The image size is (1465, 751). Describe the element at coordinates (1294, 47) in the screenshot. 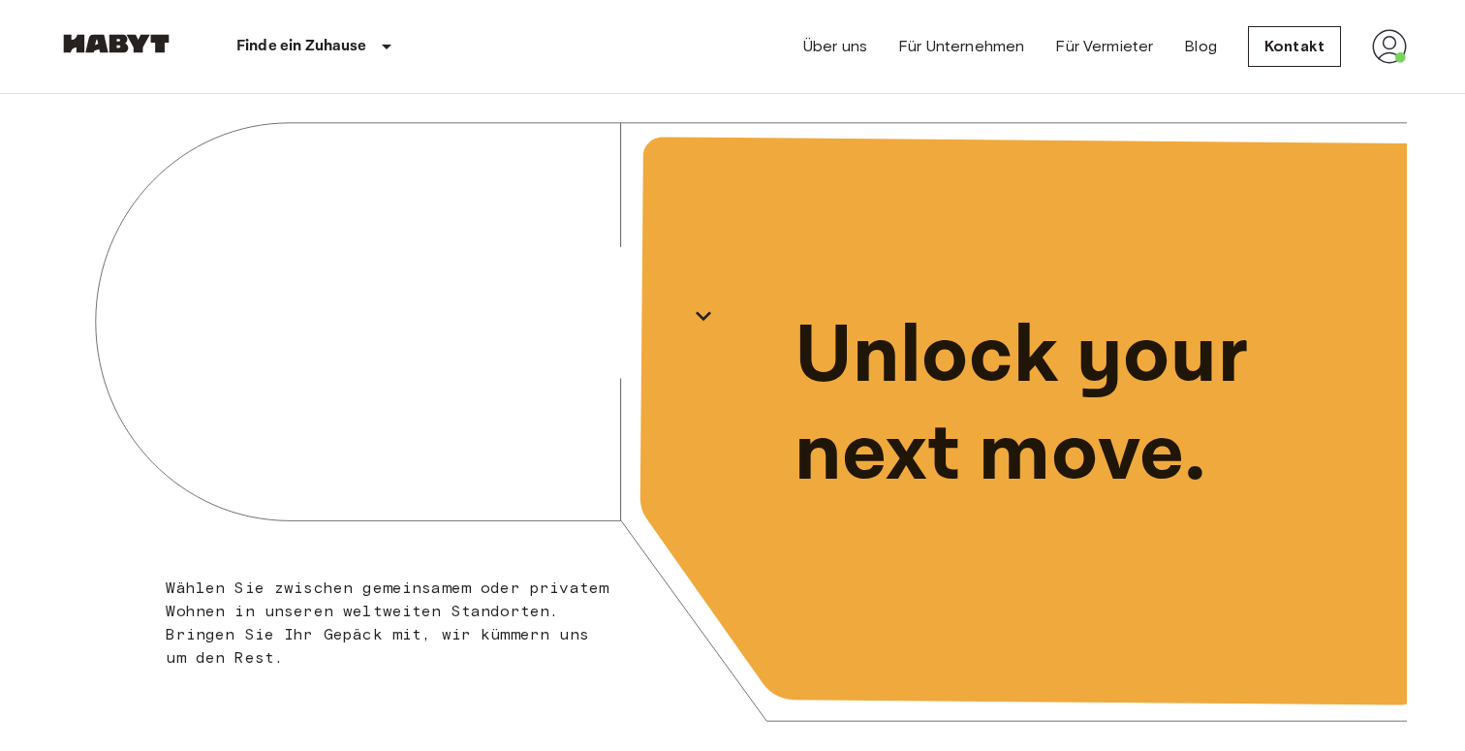

I see `a: Kontakt` at that location.